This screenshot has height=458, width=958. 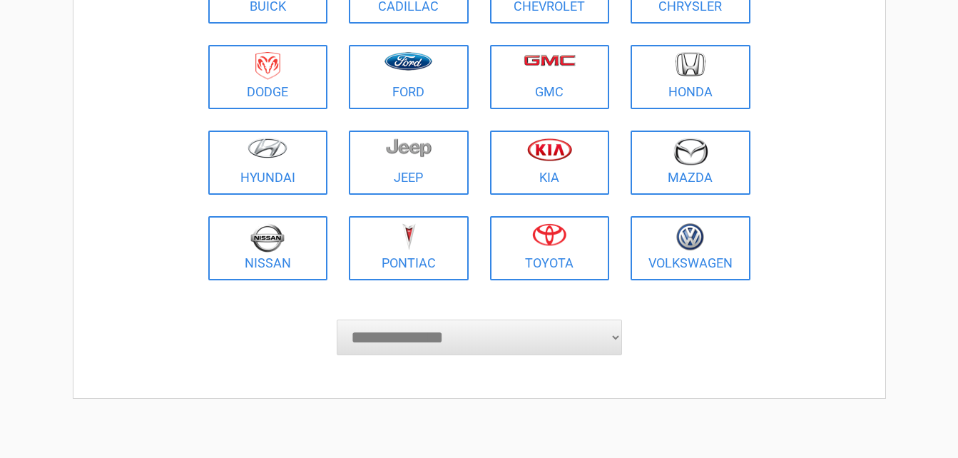 I want to click on img: ford, so click(x=408, y=61).